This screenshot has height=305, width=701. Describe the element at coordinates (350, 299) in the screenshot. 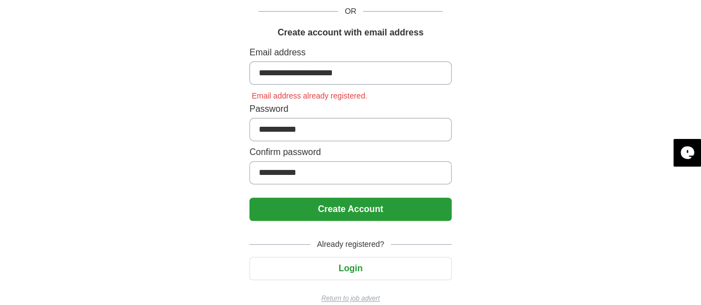

I see `a: Return to job advert` at that location.